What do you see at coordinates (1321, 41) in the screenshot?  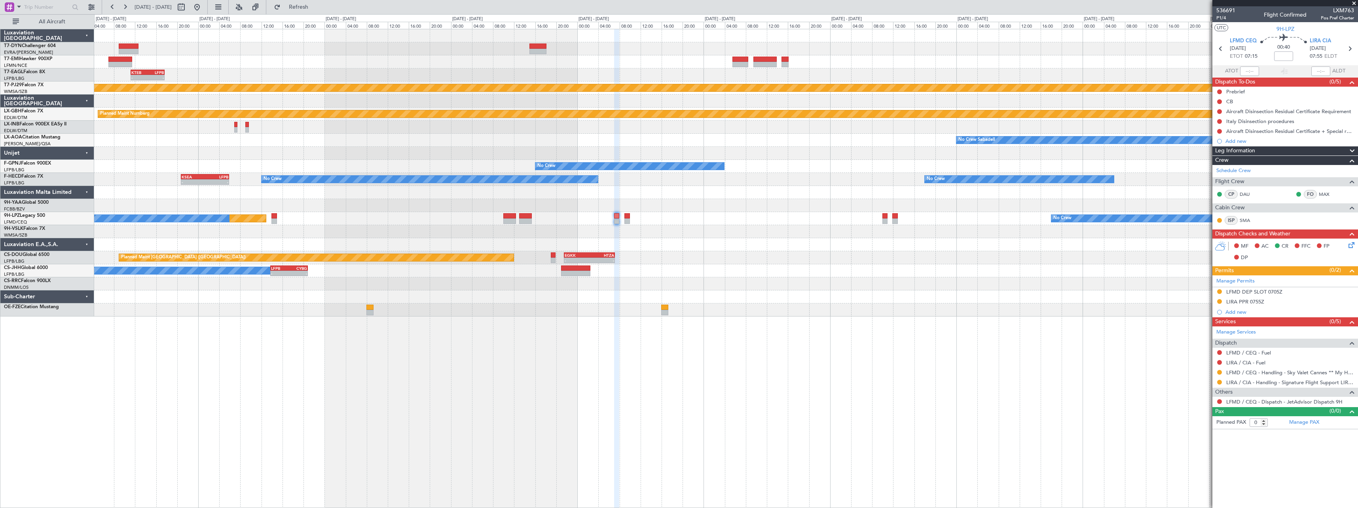 I see `span: LIRA CIA` at bounding box center [1321, 41].